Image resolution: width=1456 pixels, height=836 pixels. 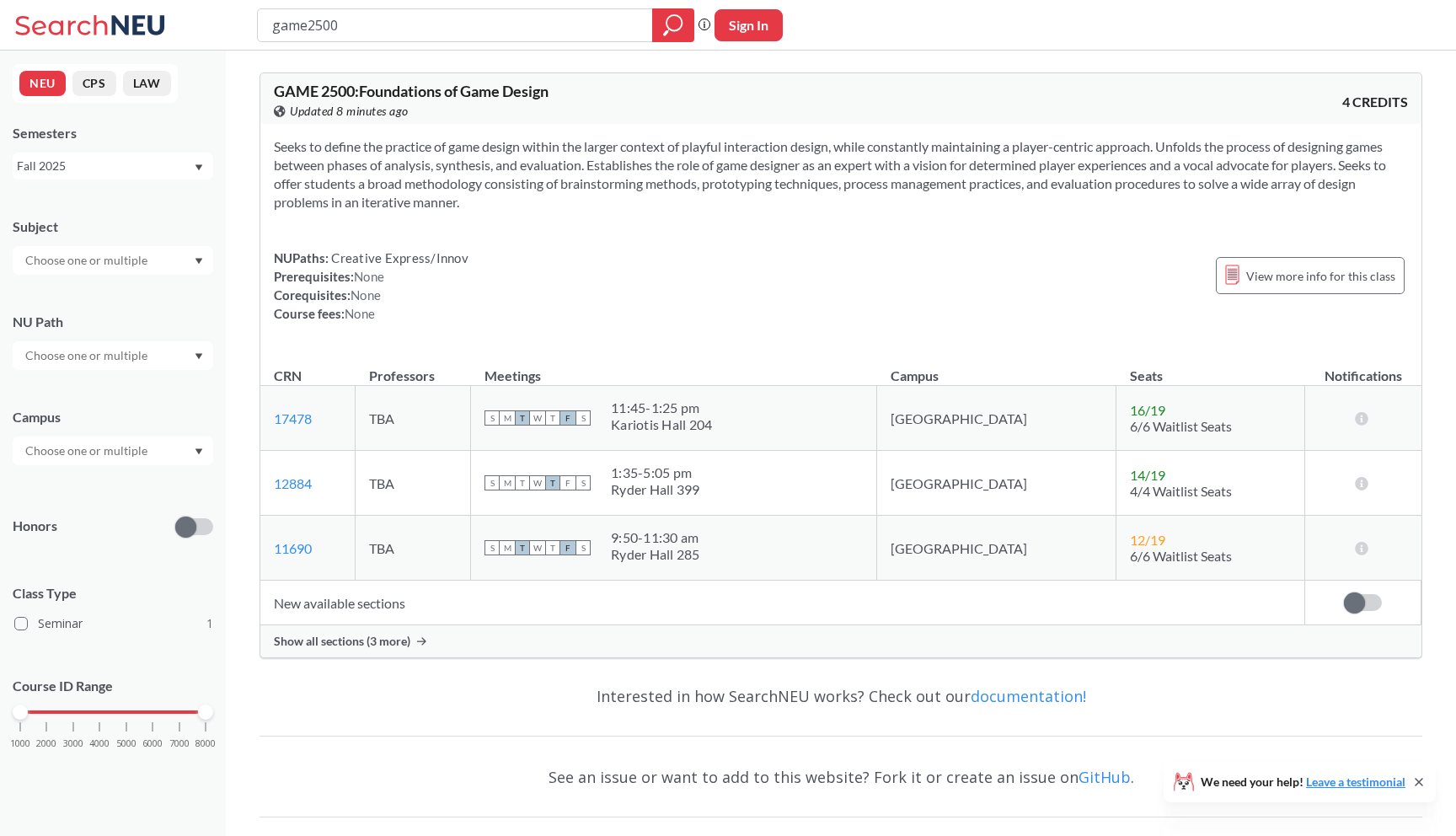 I want to click on span: 14 / 19, so click(x=1148, y=475).